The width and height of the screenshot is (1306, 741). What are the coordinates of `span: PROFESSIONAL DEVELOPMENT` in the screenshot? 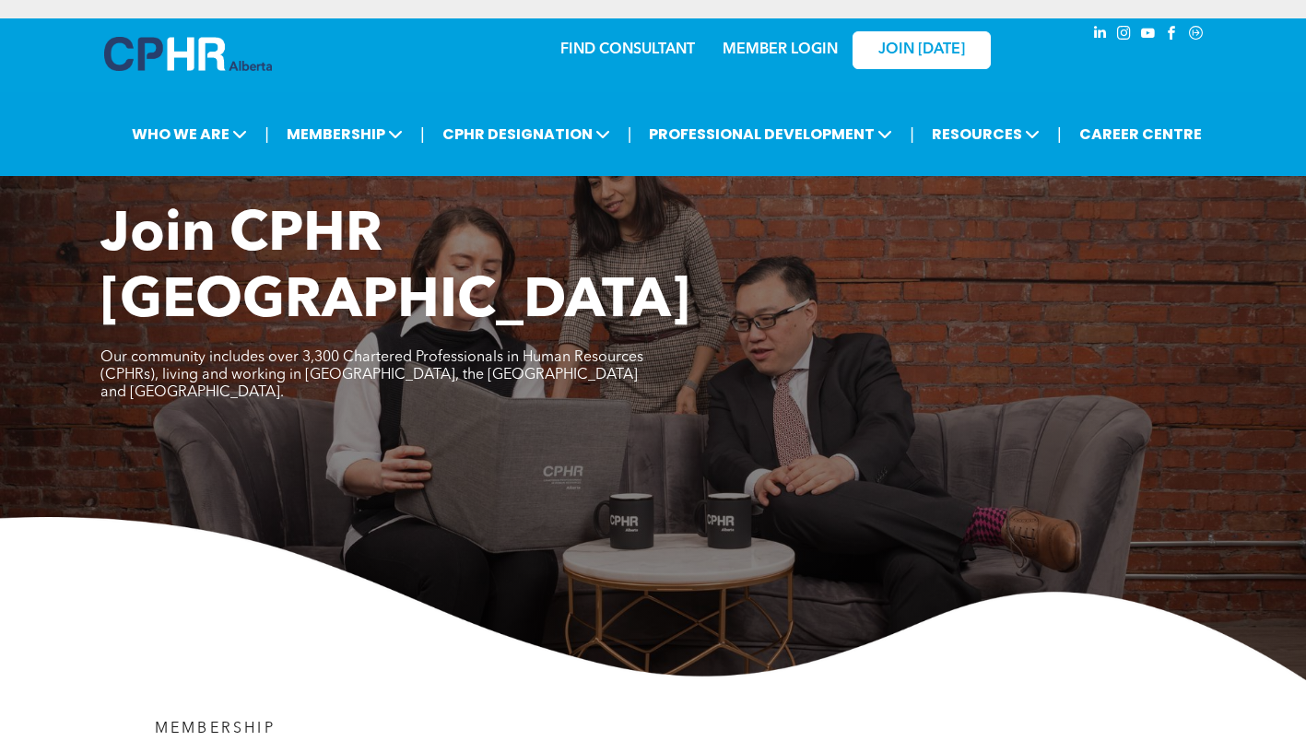 It's located at (770, 134).